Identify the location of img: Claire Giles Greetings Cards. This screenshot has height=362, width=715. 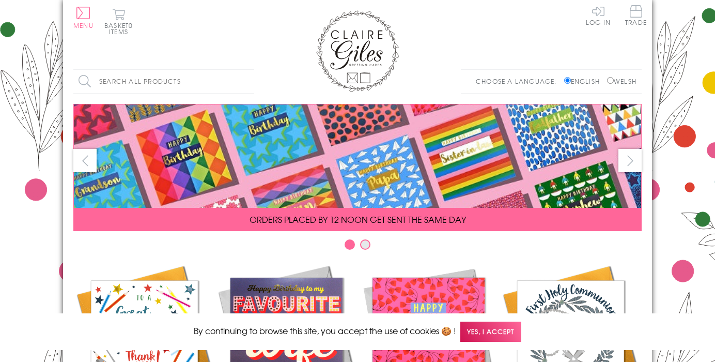
(358, 51).